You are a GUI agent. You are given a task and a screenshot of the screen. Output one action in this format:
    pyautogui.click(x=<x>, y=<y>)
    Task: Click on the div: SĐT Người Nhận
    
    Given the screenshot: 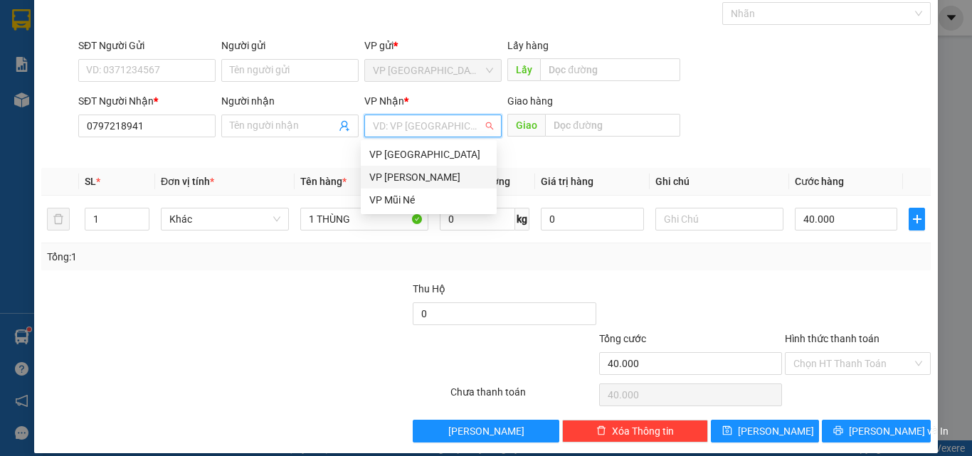 What is the action you would take?
    pyautogui.click(x=147, y=101)
    